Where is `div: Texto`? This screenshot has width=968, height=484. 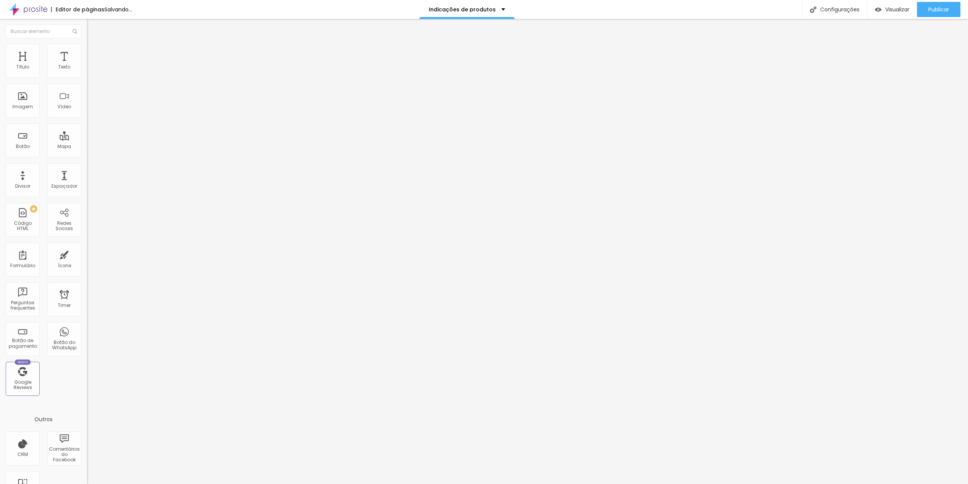
div: Texto is located at coordinates (64, 67).